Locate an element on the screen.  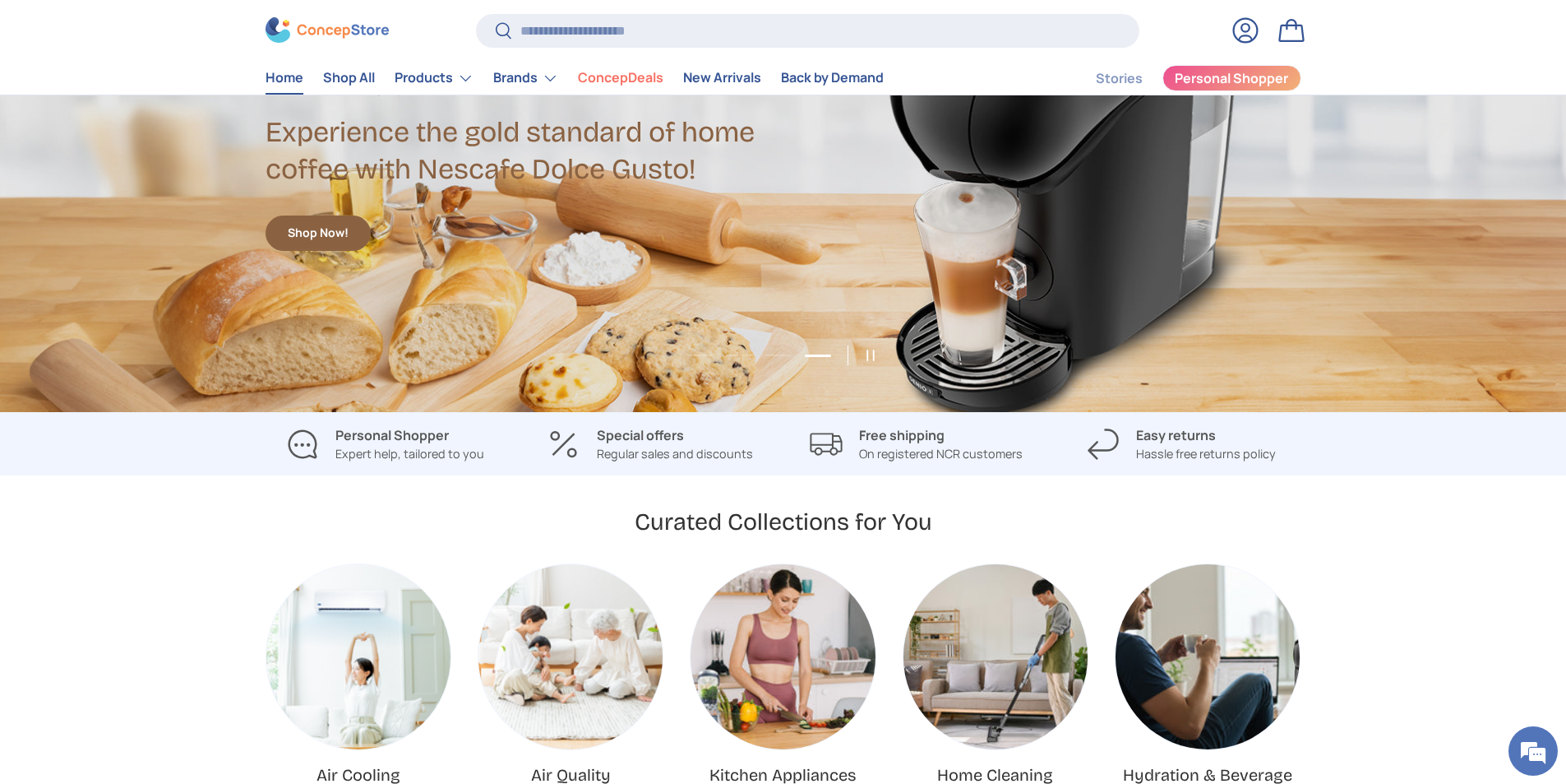
div: Minimize live chat window is located at coordinates (289, 28).